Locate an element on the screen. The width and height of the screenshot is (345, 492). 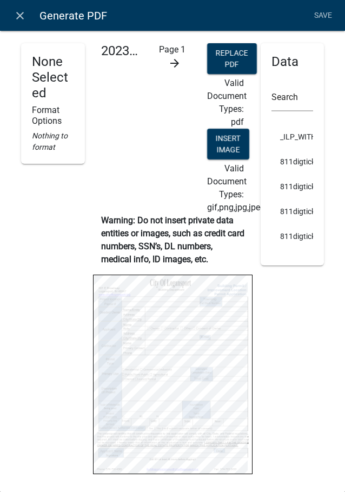
h4: 2023 ILP-Final Geo.pdf is located at coordinates (119, 51).